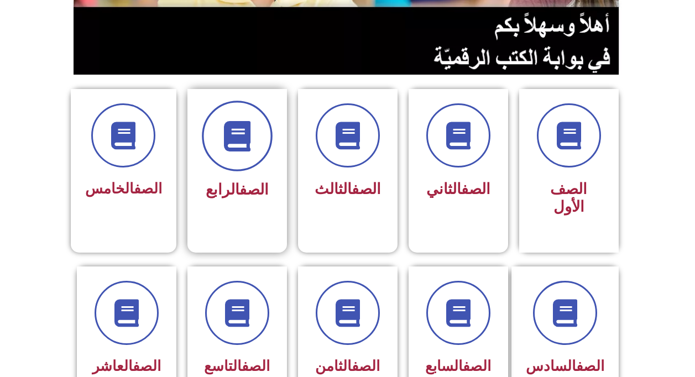 The image size is (695, 377). What do you see at coordinates (237, 366) in the screenshot?
I see `span: التاسع` at bounding box center [237, 366].